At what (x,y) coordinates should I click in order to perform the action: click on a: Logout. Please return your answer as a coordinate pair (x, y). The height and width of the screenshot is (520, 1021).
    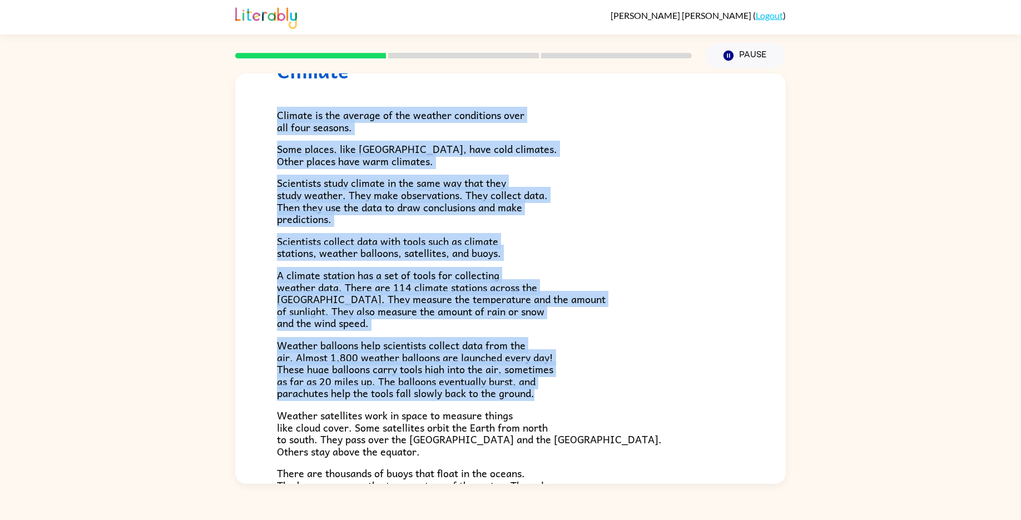
    Looking at the image, I should click on (769, 15).